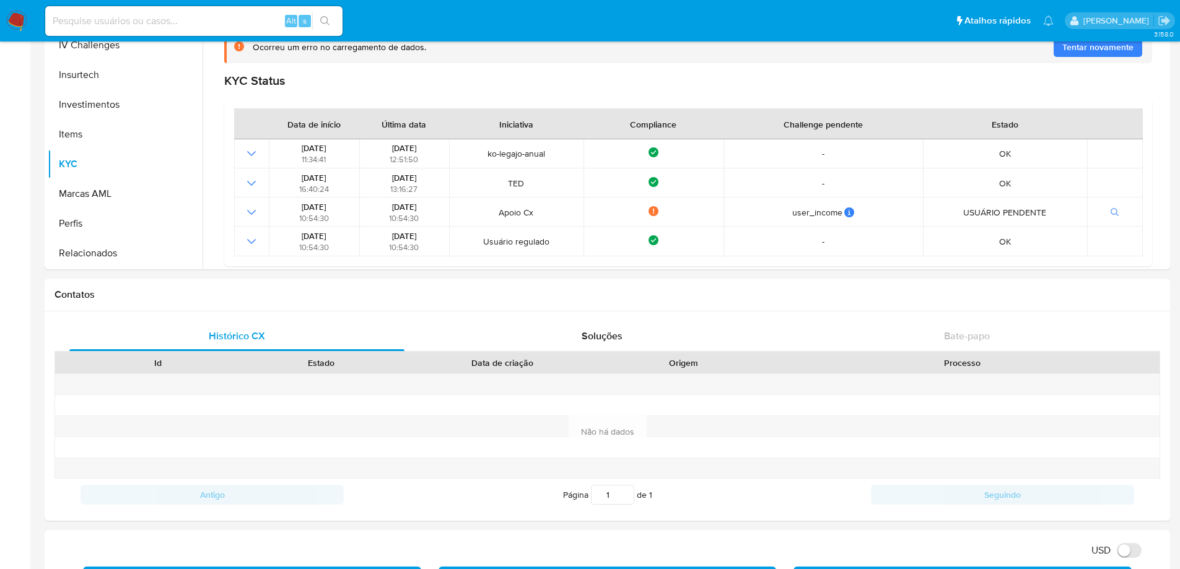  What do you see at coordinates (125, 164) in the screenshot?
I see `button: KYC` at bounding box center [125, 164].